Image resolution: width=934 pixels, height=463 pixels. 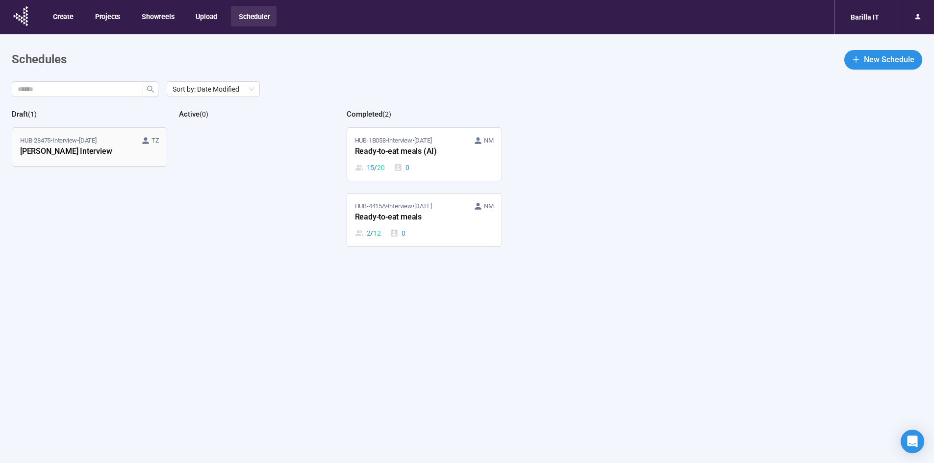 What do you see at coordinates (913, 442) in the screenshot?
I see `div: Open Intercom Messenger` at bounding box center [913, 442].